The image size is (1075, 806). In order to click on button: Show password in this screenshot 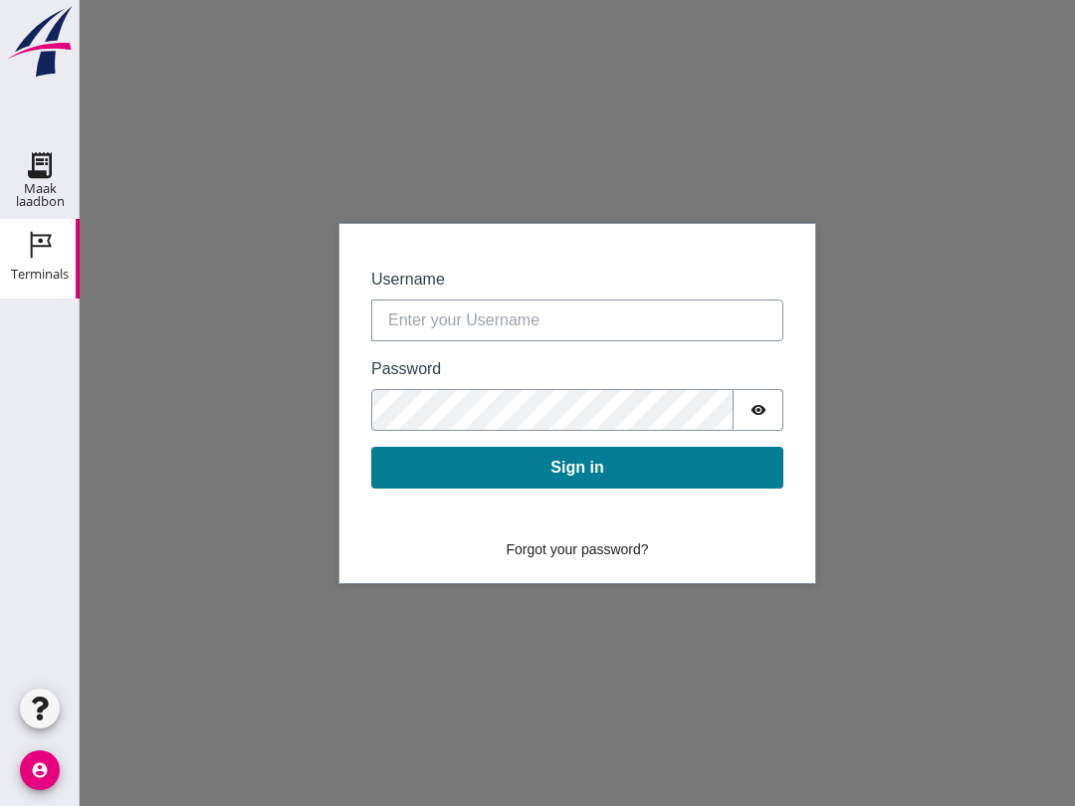, I will do `click(679, 410)`.